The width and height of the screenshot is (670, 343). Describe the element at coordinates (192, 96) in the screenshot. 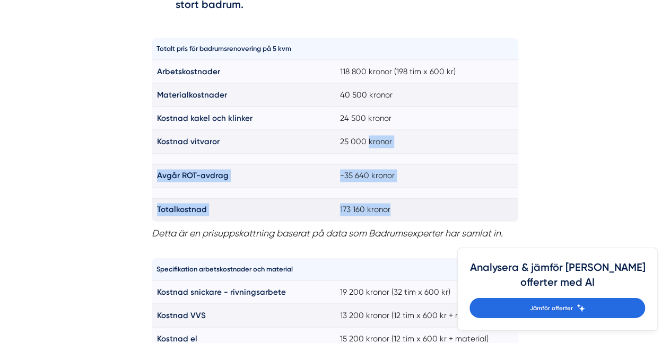

I see `strong: Materialkostnader` at that location.